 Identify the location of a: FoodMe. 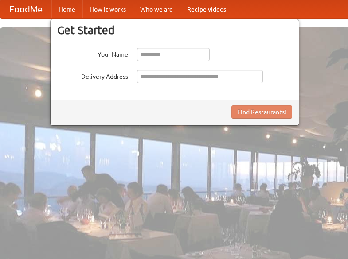
(26, 9).